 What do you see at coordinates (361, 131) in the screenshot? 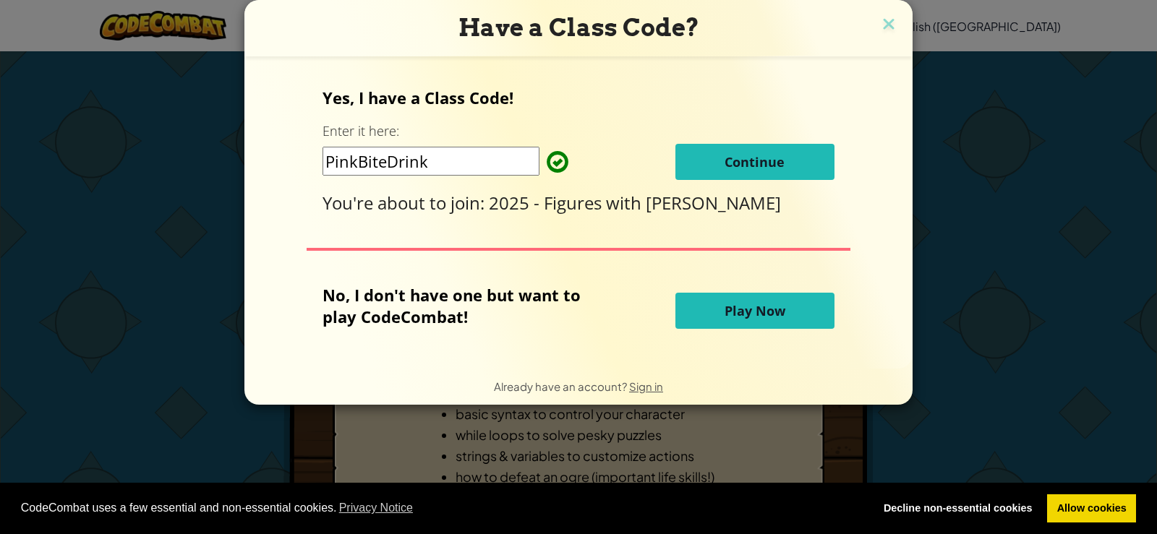
I see `label: Enter it here:` at bounding box center [361, 131].